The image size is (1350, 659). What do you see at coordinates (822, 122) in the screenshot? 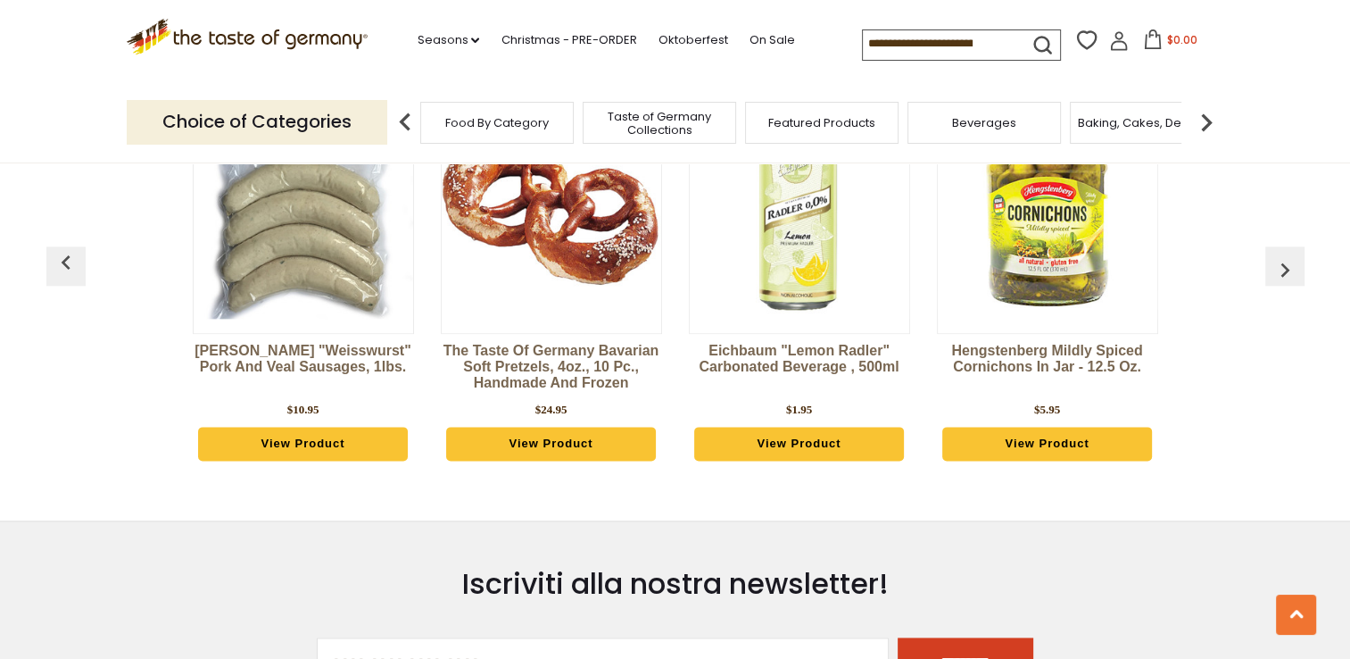
I see `a: Featured Products` at bounding box center [822, 122].